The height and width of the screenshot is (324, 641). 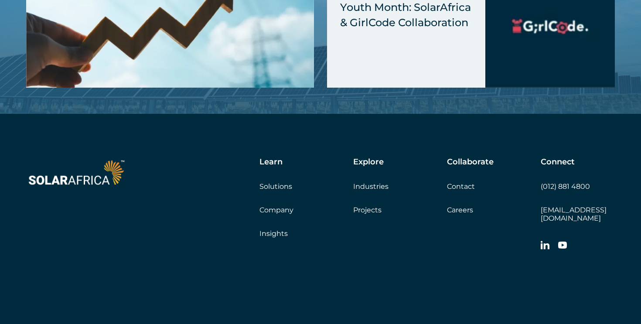 What do you see at coordinates (565, 186) in the screenshot?
I see `a: (012) 881 4800` at bounding box center [565, 186].